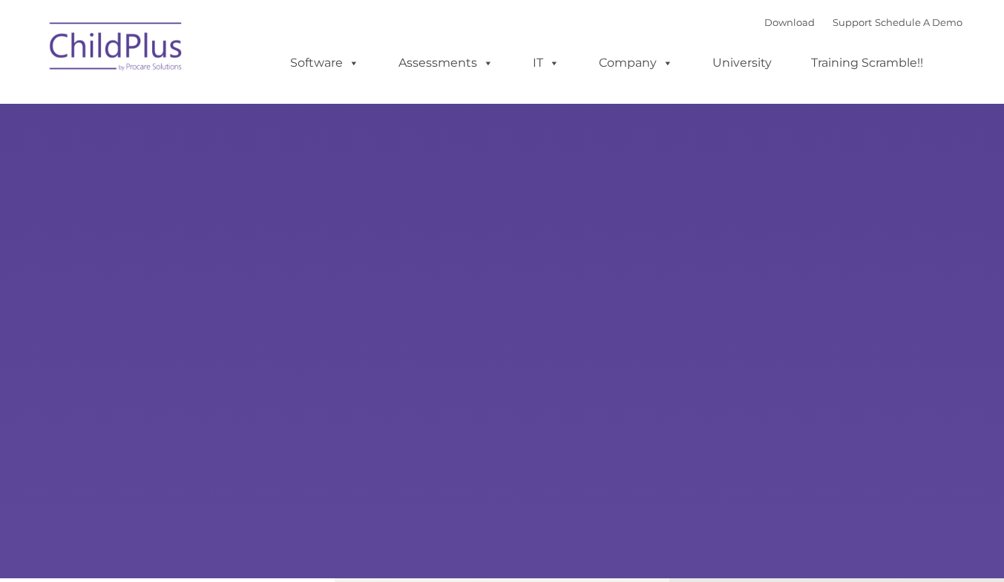 Image resolution: width=1004 pixels, height=582 pixels. What do you see at coordinates (789, 22) in the screenshot?
I see `a: Download` at bounding box center [789, 22].